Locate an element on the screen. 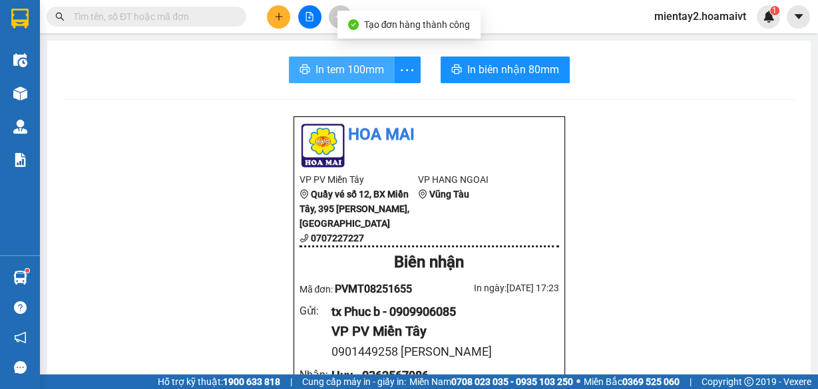 Image resolution: width=818 pixels, height=389 pixels. span: aim is located at coordinates (340, 17).